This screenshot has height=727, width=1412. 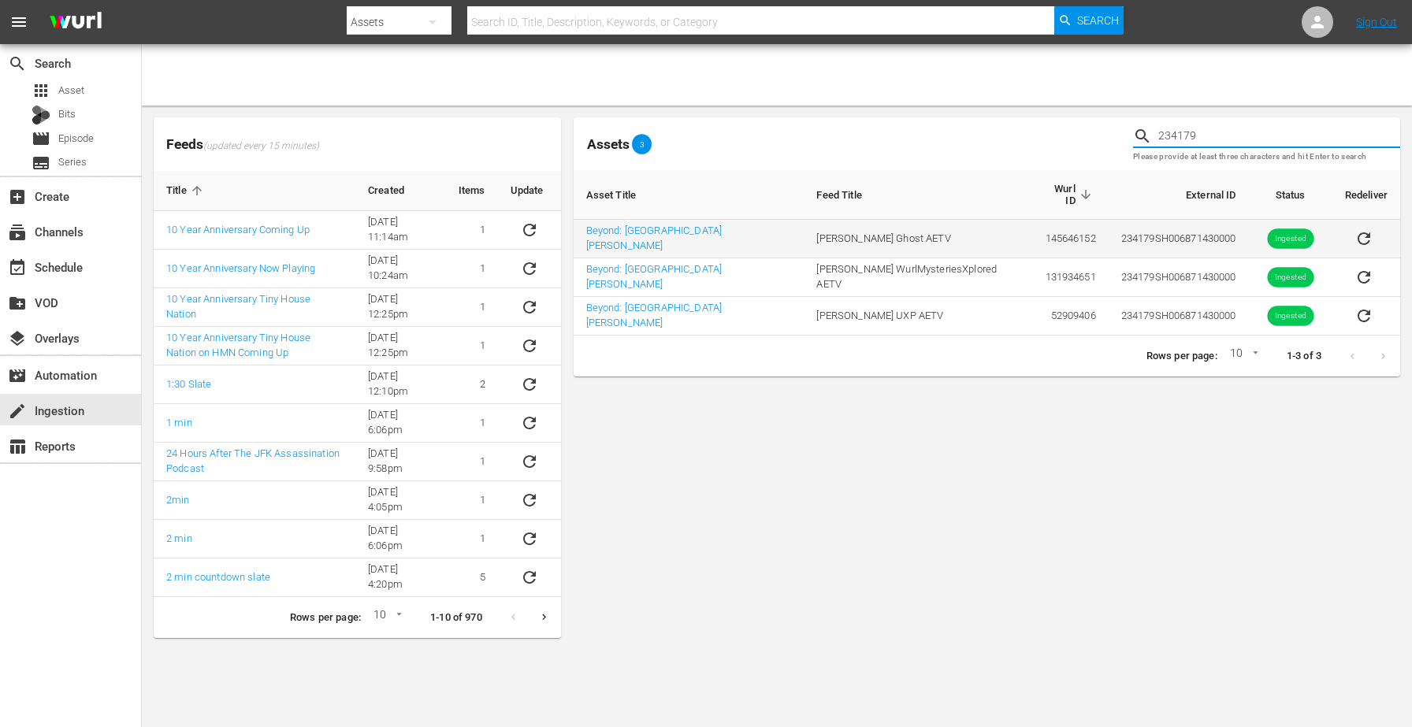 What do you see at coordinates (179, 422) in the screenshot?
I see `a: 1 min` at bounding box center [179, 422].